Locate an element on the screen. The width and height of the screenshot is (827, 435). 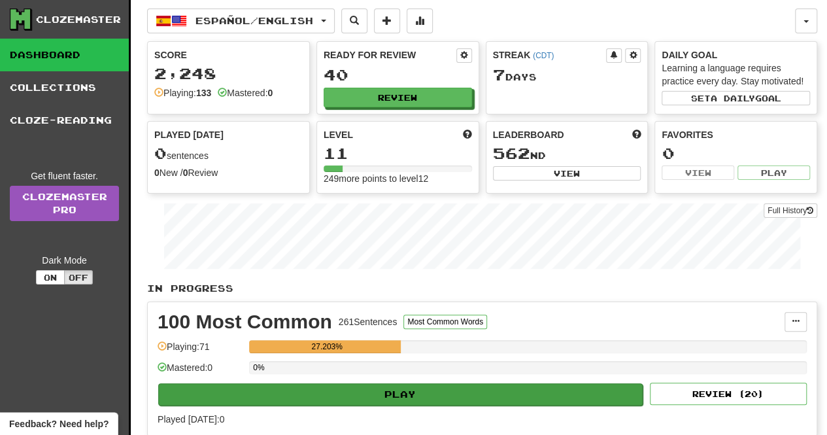
div: nd is located at coordinates (567, 154).